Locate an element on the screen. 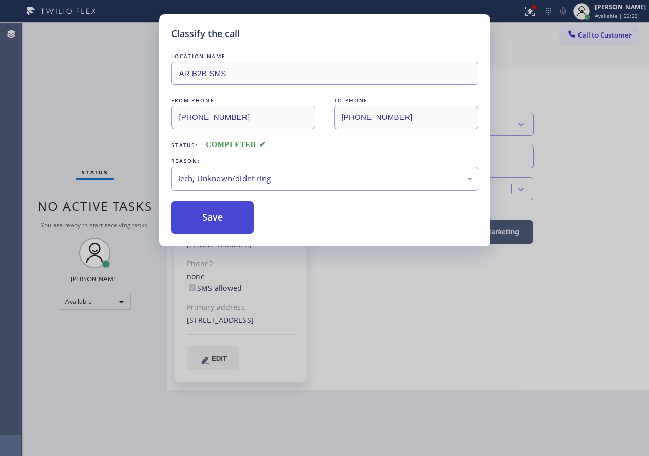 Image resolution: width=649 pixels, height=456 pixels. input: From phone is located at coordinates (243, 117).